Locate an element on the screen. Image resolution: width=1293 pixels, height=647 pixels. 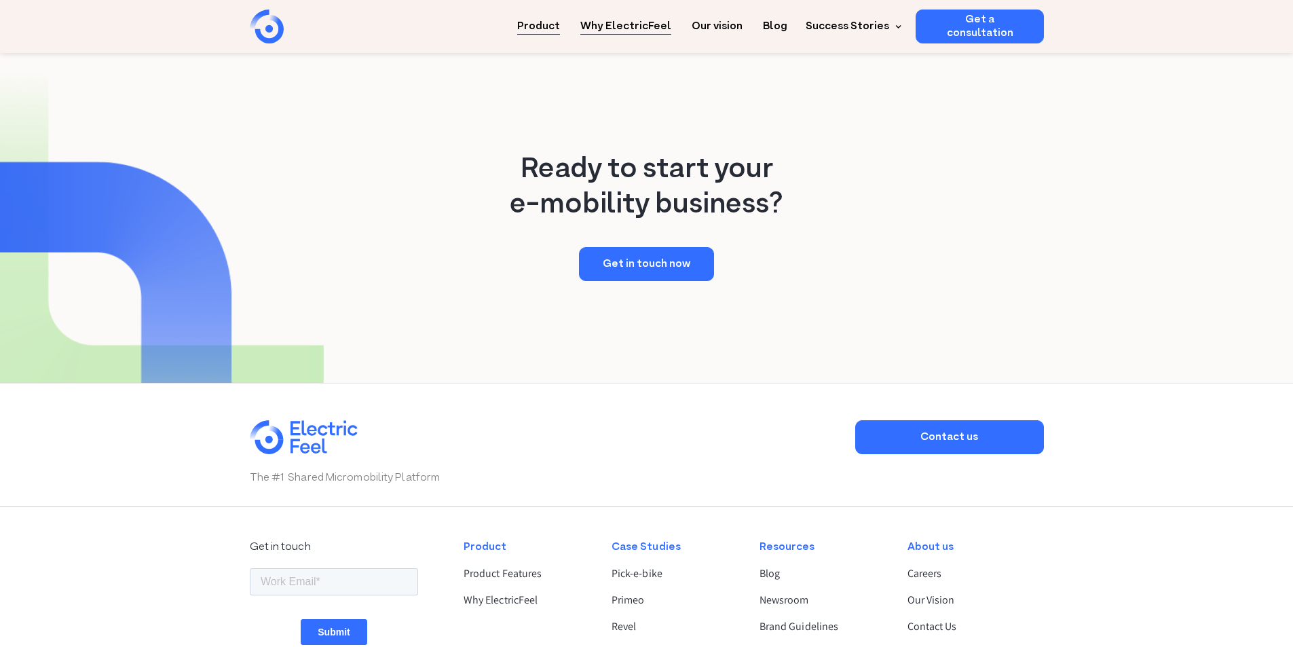
div: Case Studies is located at coordinates (674, 547).